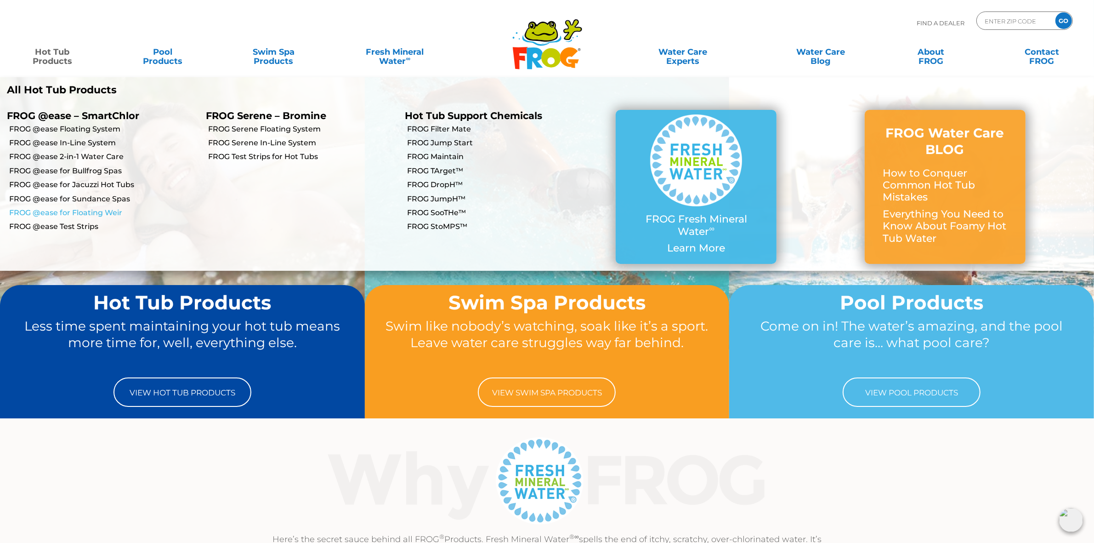 Image resolution: width=1094 pixels, height=543 pixels. Describe the element at coordinates (104, 226) in the screenshot. I see `a: FROG @ease Test Strips` at that location.